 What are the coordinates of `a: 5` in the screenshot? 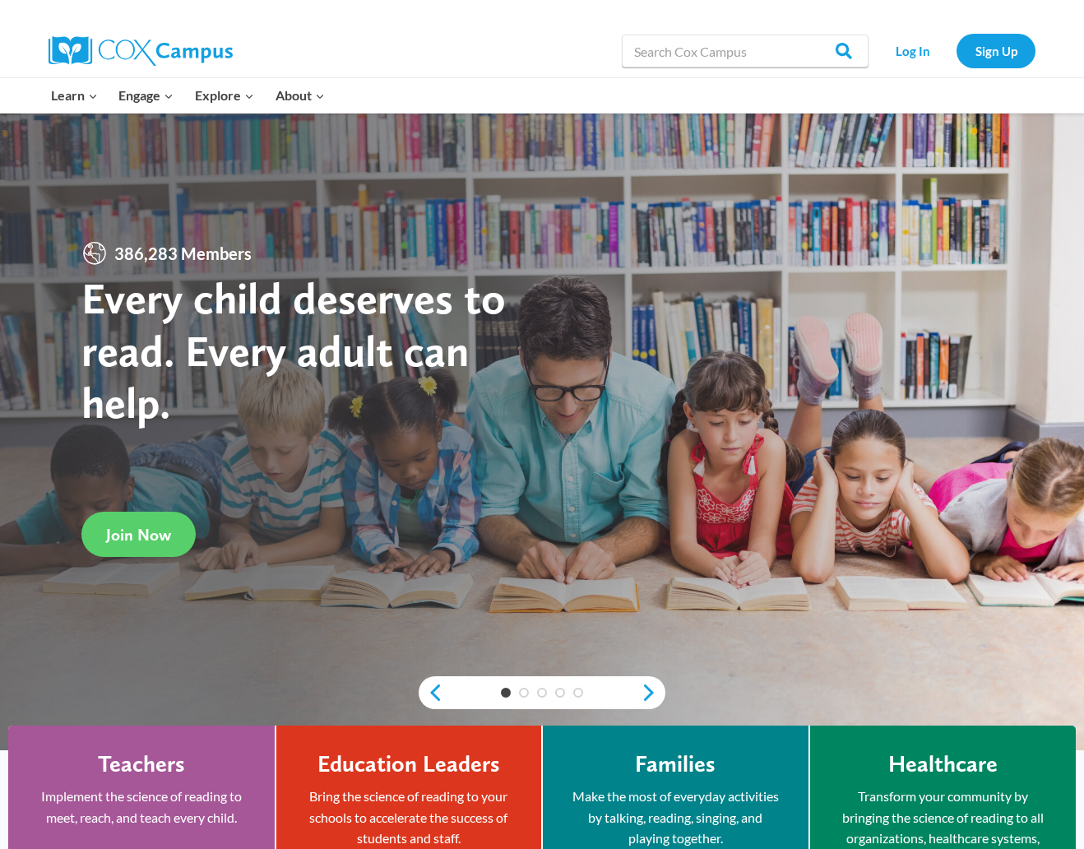 It's located at (578, 692).